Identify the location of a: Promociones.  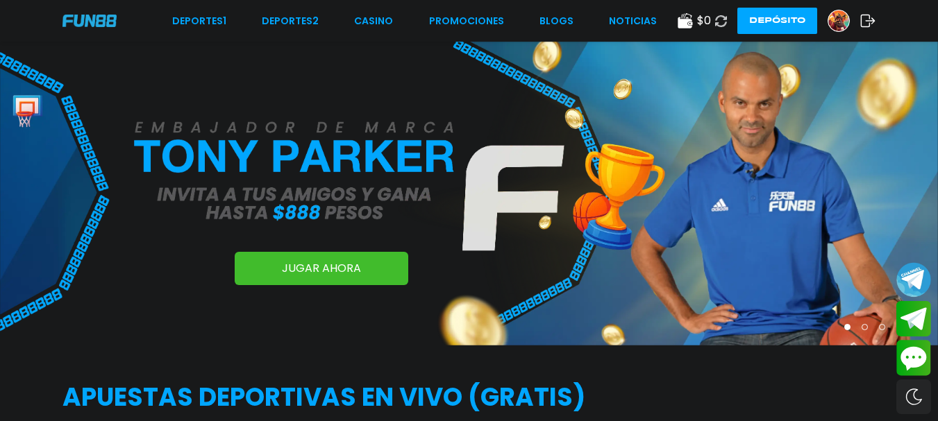
(467, 21).